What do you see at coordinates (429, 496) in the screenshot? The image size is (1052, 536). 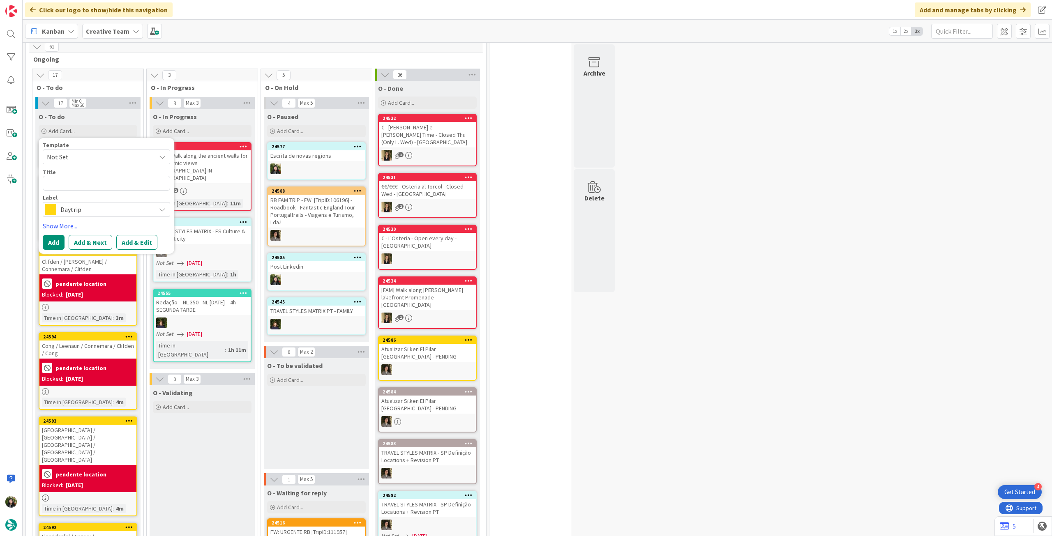 I see `div: 24582` at bounding box center [429, 496].